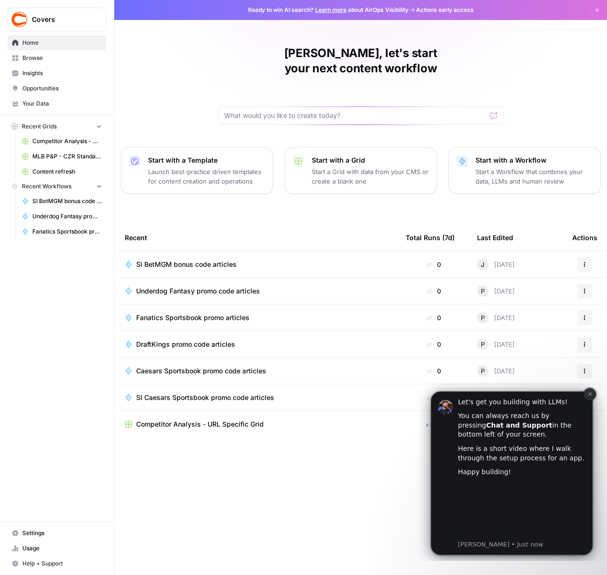 Image resolution: width=607 pixels, height=575 pixels. Describe the element at coordinates (95, 113) in the screenshot. I see `div: Notification stack` at that location.